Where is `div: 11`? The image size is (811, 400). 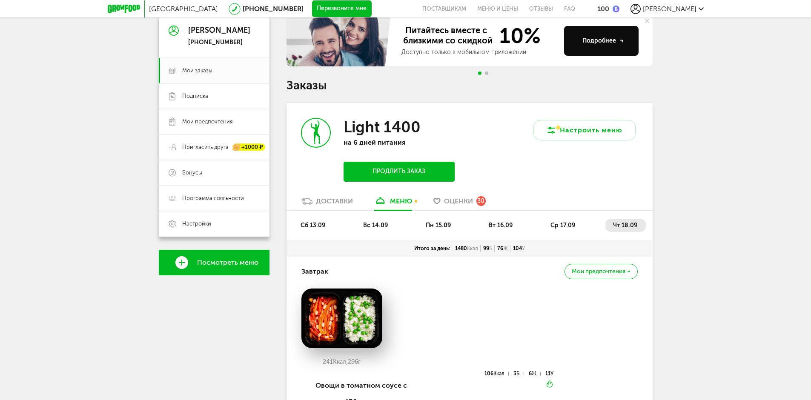 div: 11 is located at coordinates (549, 374).